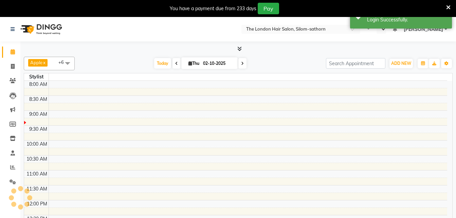  What do you see at coordinates (38, 129) in the screenshot?
I see `div: 9:30 AM` at bounding box center [38, 129].